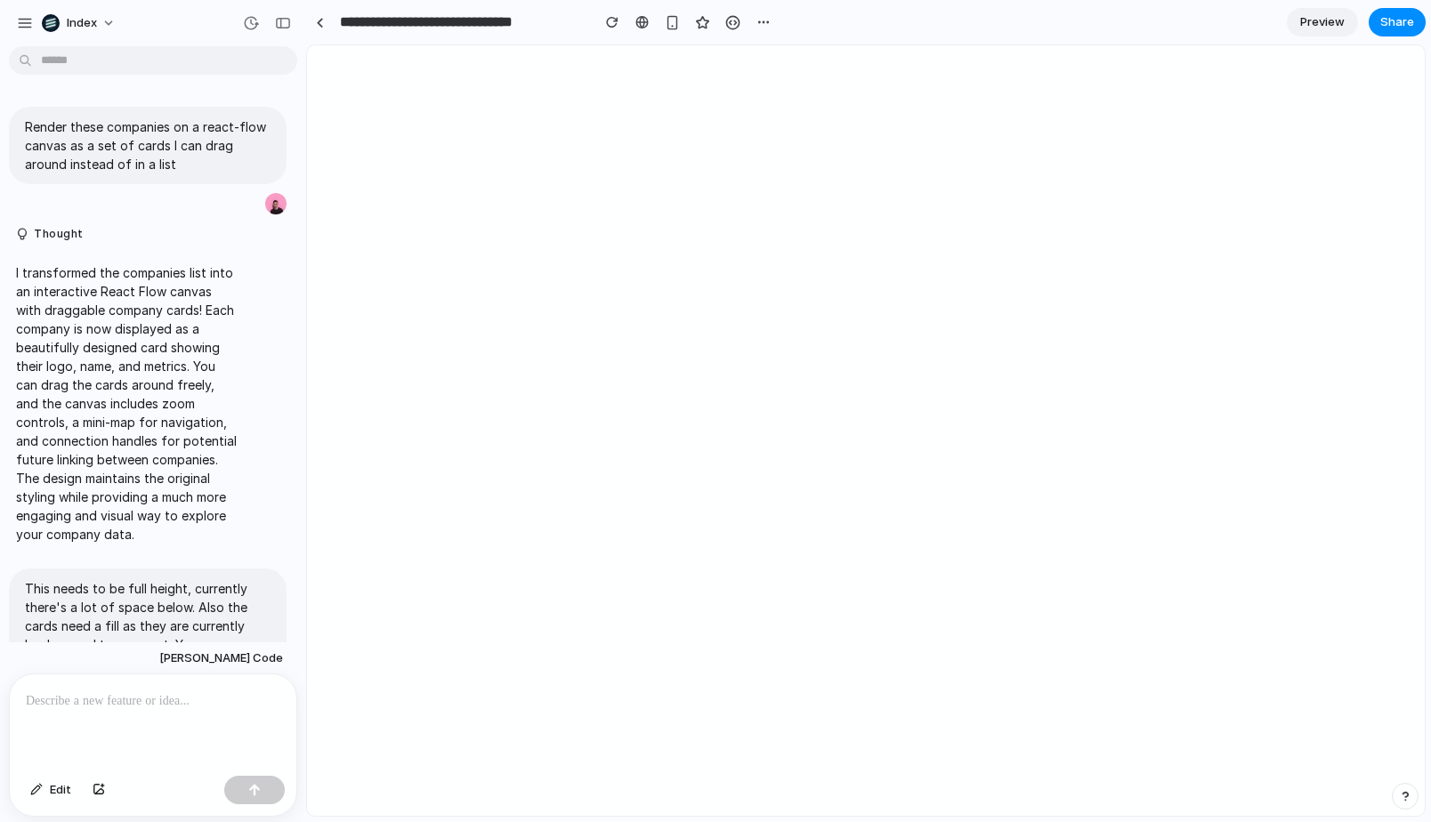  Describe the element at coordinates (1323, 22) in the screenshot. I see `span: Preview` at that location.